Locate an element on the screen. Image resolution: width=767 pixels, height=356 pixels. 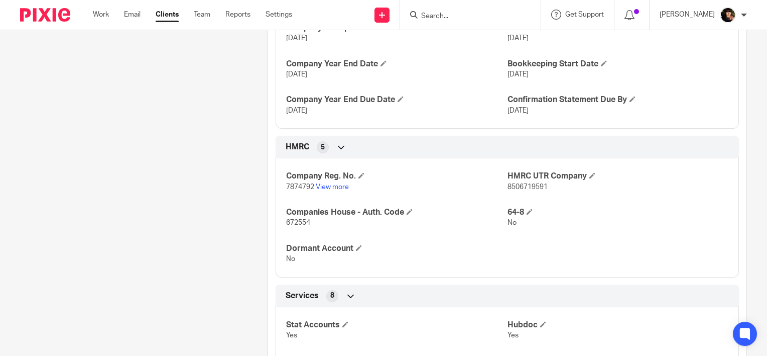
span: Services is located at coordinates (302, 295).